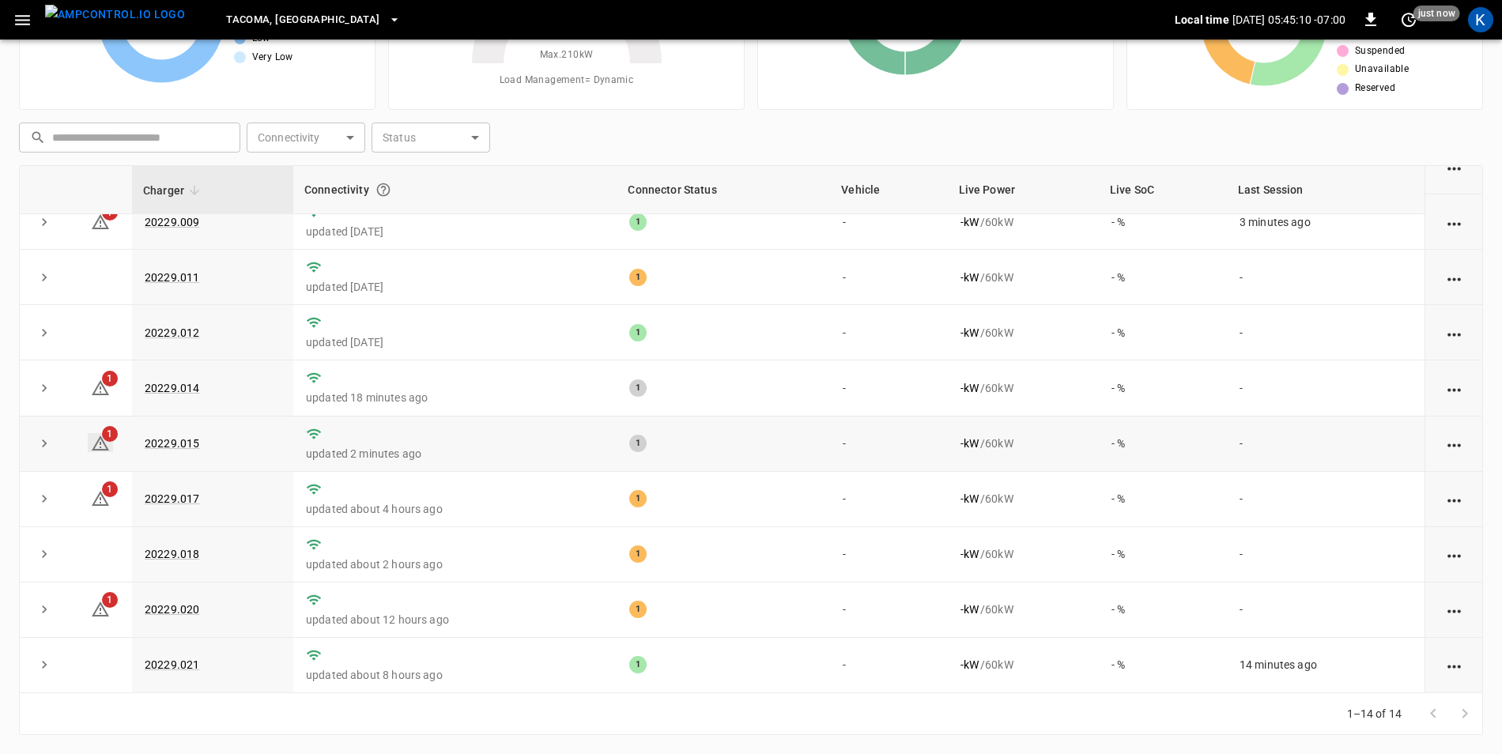 This screenshot has height=754, width=1502. Describe the element at coordinates (455, 398) in the screenshot. I see `p: updated 18 minutes ago` at that location.